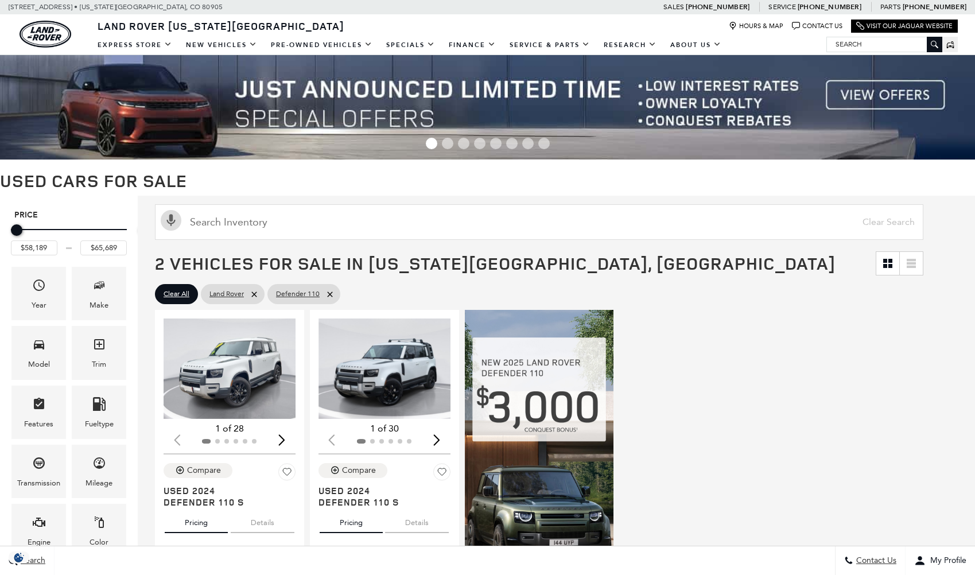  I want to click on div: Make, so click(99, 305).